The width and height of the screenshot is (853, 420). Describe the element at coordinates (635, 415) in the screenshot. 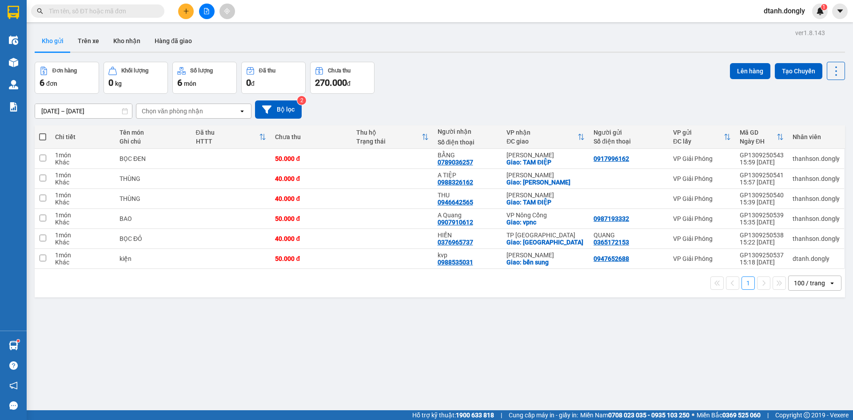

I see `span: Miền Nam` at that location.